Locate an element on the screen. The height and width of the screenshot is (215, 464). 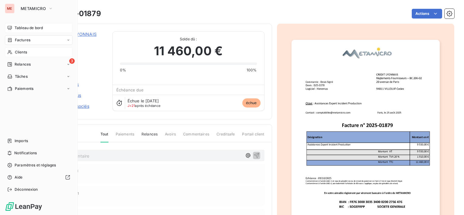
span: après échéance is located at coordinates (144, 106).